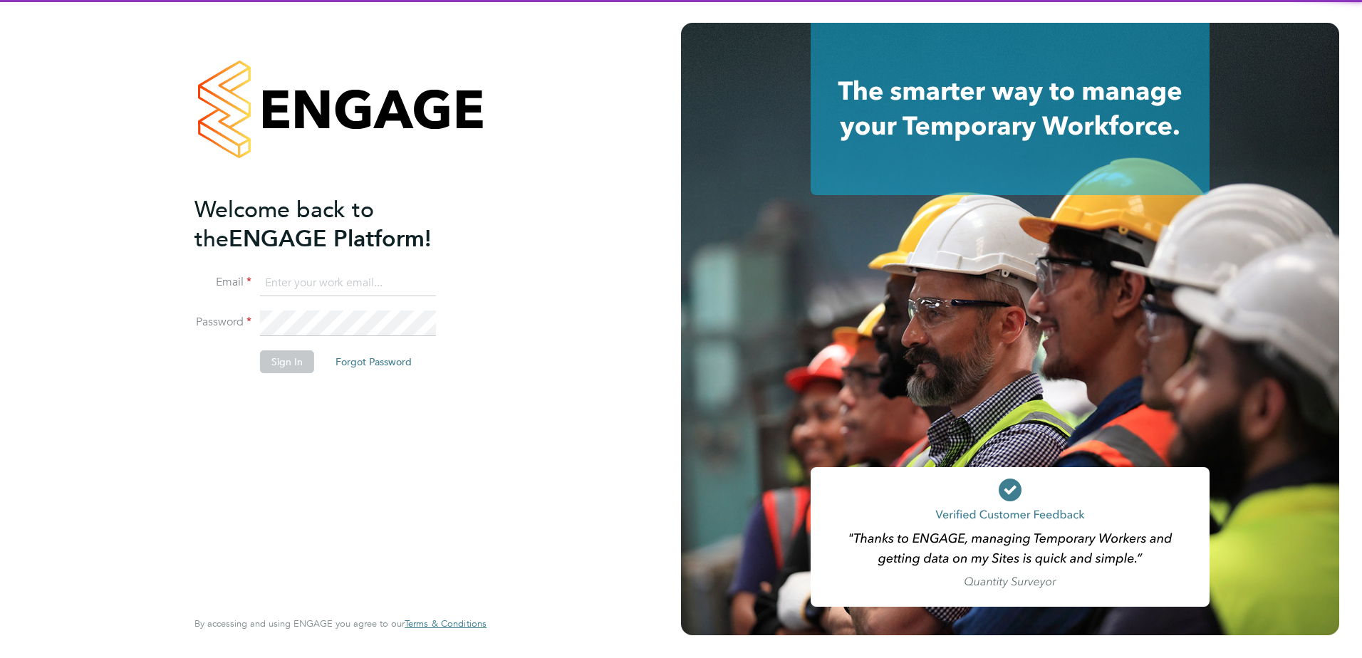 Image resolution: width=1362 pixels, height=658 pixels. I want to click on button: Forgot Password, so click(373, 362).